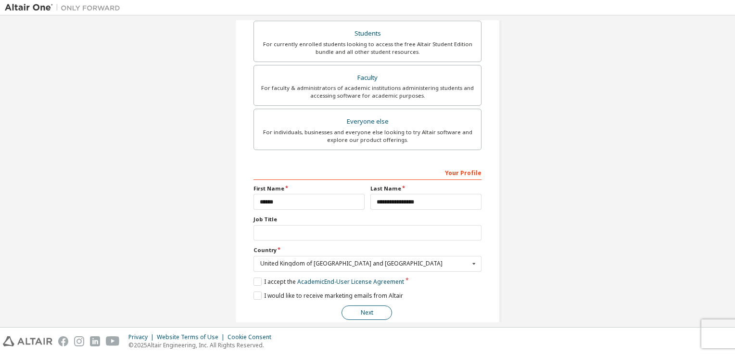  I want to click on img: youtube.svg, so click(113, 341).